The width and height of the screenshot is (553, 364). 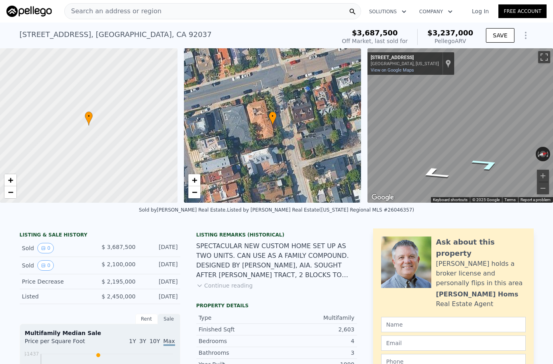 What do you see at coordinates (277, 305) in the screenshot?
I see `div: Property details` at bounding box center [277, 305].